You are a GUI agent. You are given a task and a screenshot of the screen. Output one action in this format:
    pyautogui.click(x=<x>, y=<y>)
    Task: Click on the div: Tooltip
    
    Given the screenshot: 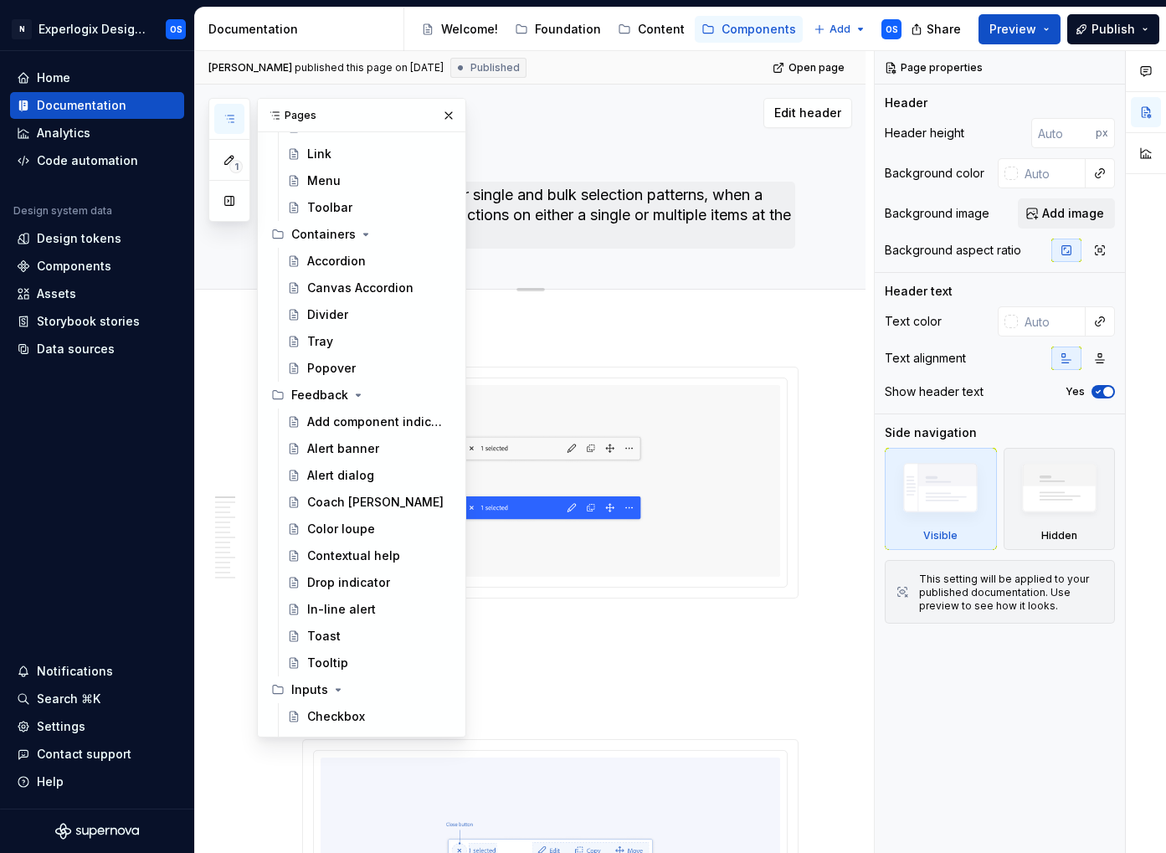 What is the action you would take?
    pyautogui.click(x=327, y=663)
    